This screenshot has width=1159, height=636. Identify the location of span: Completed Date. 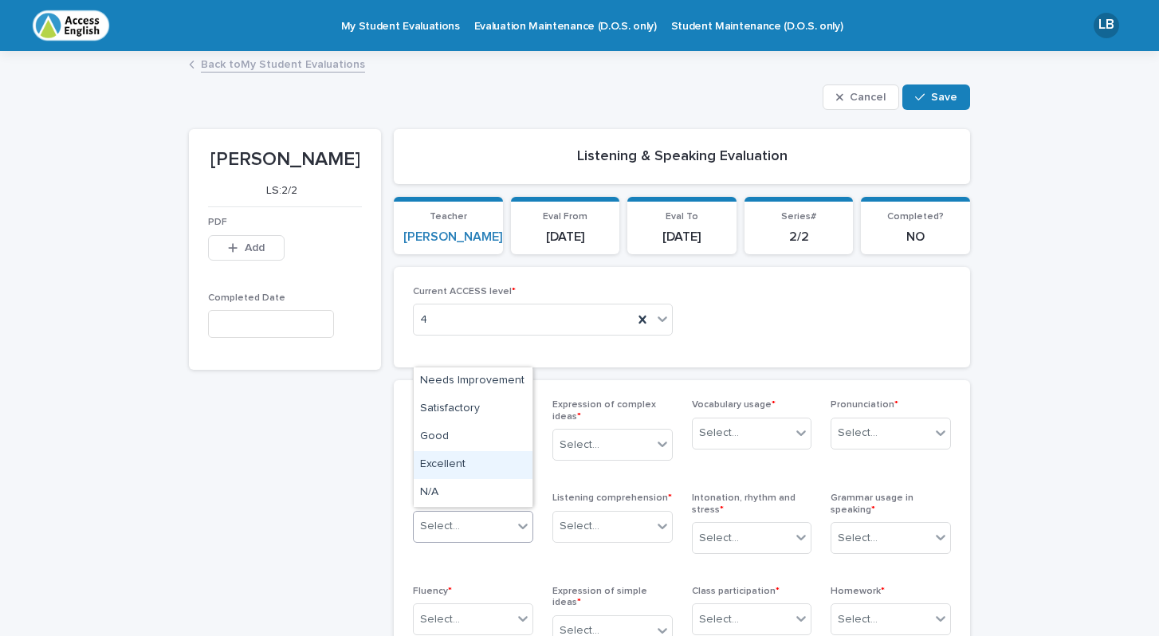
(246, 298).